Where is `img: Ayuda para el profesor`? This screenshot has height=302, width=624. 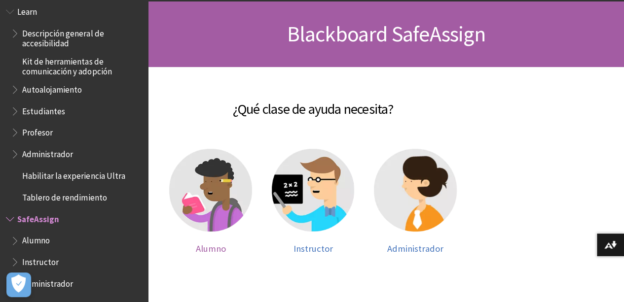 img: Ayuda para el profesor is located at coordinates (313, 190).